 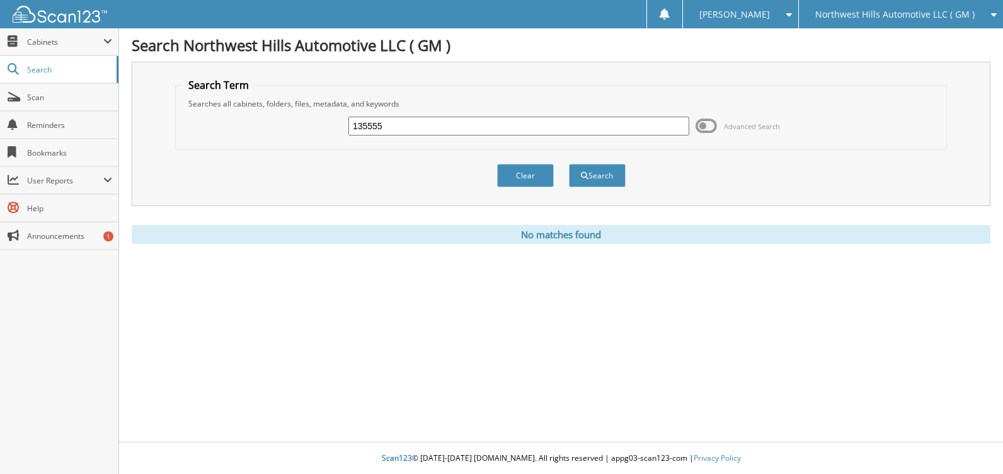 What do you see at coordinates (561, 103) in the screenshot?
I see `div: Searches all cabinets, folders, files, metadata, and keywords` at bounding box center [561, 103].